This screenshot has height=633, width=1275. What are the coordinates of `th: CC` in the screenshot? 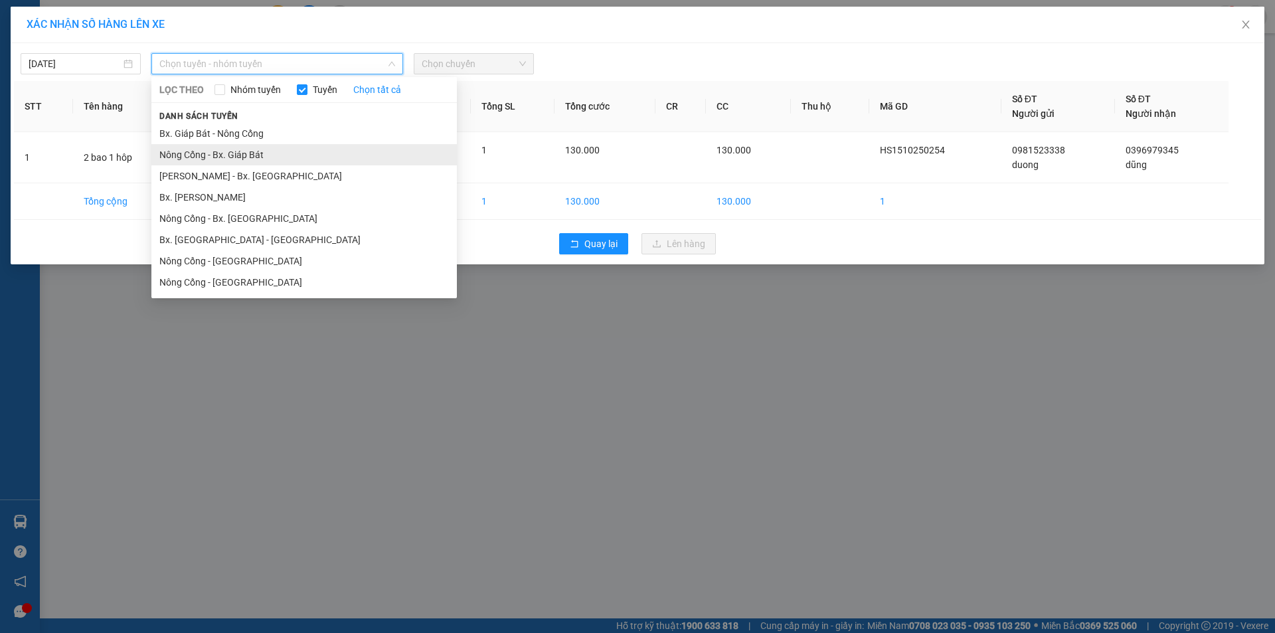 It's located at (748, 106).